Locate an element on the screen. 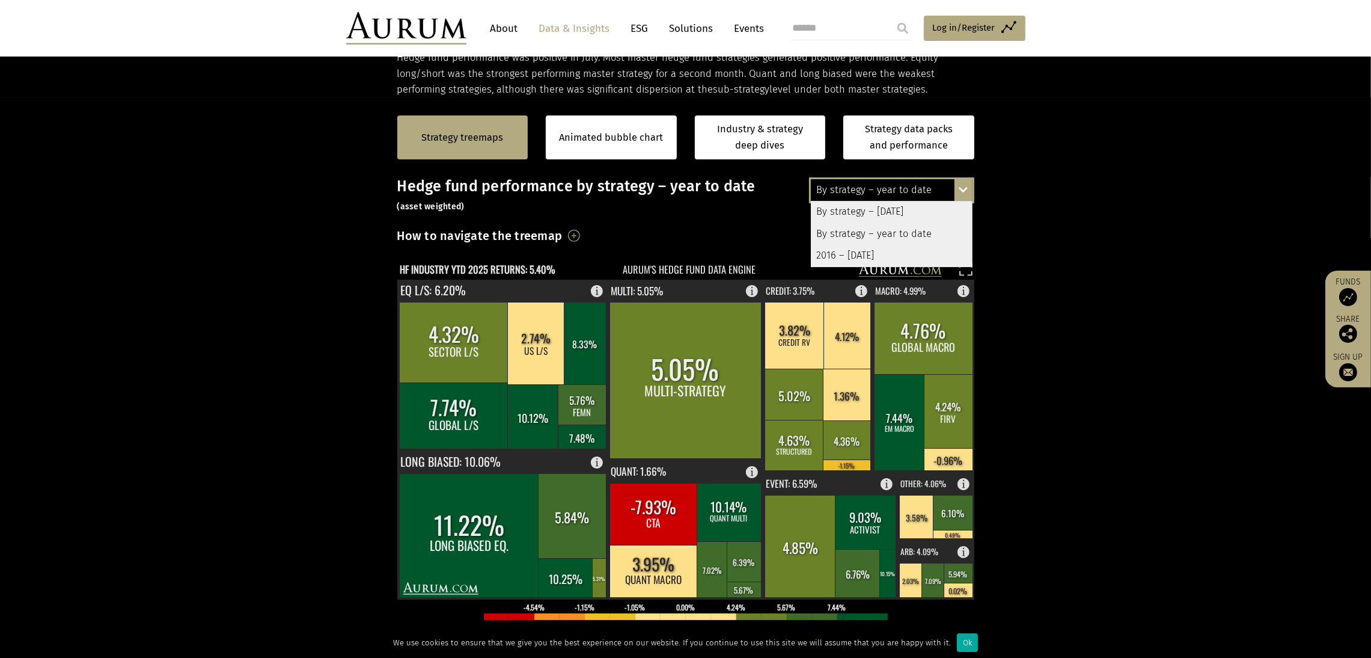  a: Industry & strategy deep dives is located at coordinates (760, 137).